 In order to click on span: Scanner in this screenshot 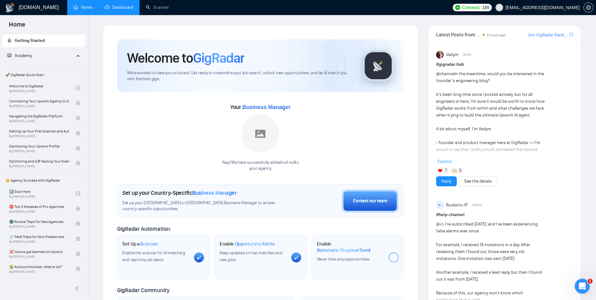, I will do `click(149, 244)`.